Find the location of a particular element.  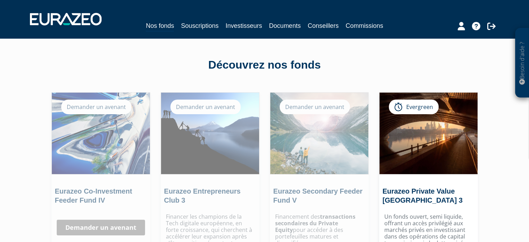

a: Eurazeo Secondary Feeder Fund V is located at coordinates (318, 196).